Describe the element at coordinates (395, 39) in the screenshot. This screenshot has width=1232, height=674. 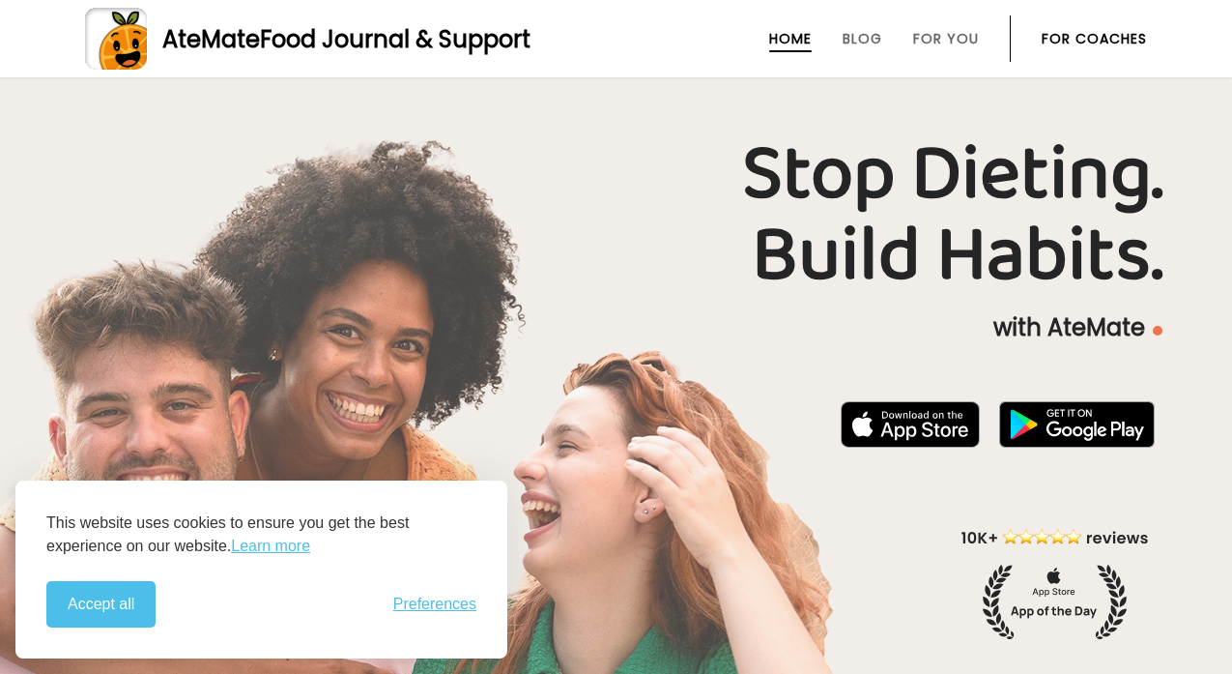
I see `span: Food Journal & Support` at that location.